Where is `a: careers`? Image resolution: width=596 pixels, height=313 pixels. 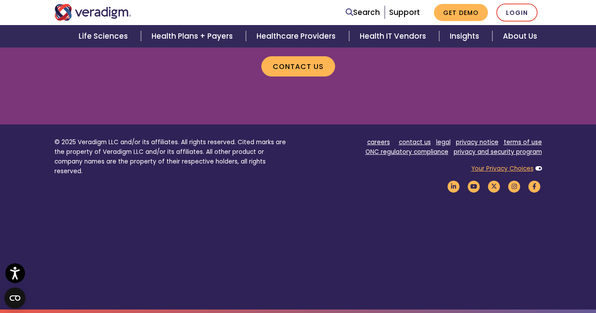
a: careers is located at coordinates (378, 142).